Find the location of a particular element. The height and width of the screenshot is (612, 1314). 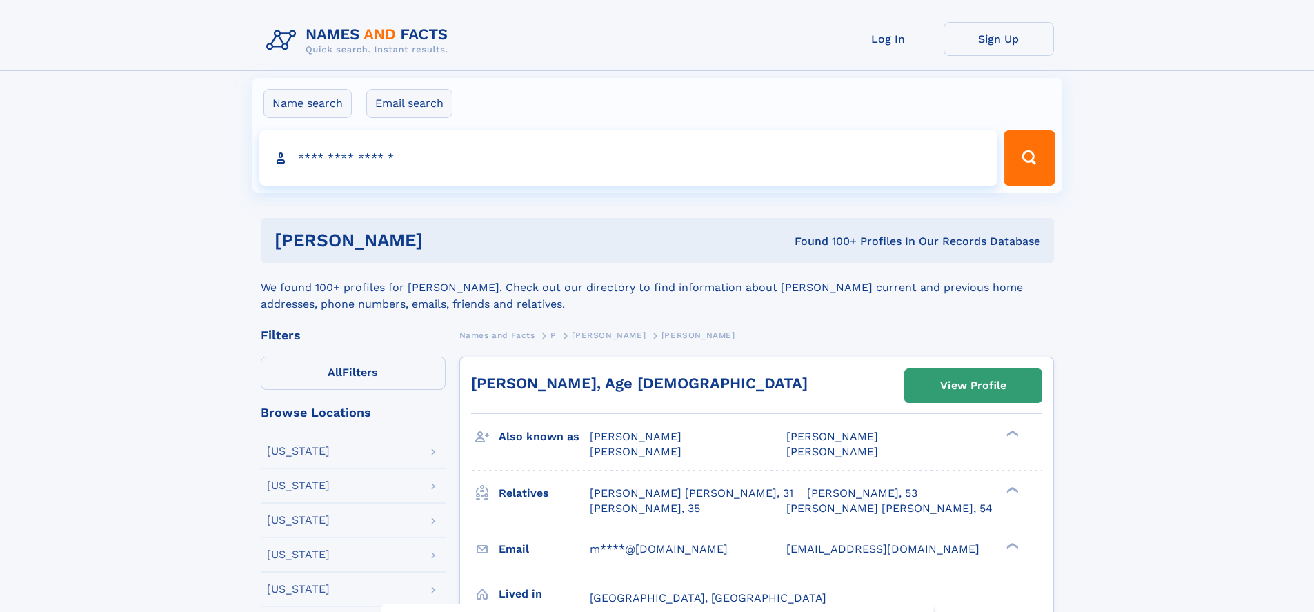

label: Name search is located at coordinates (308, 103).